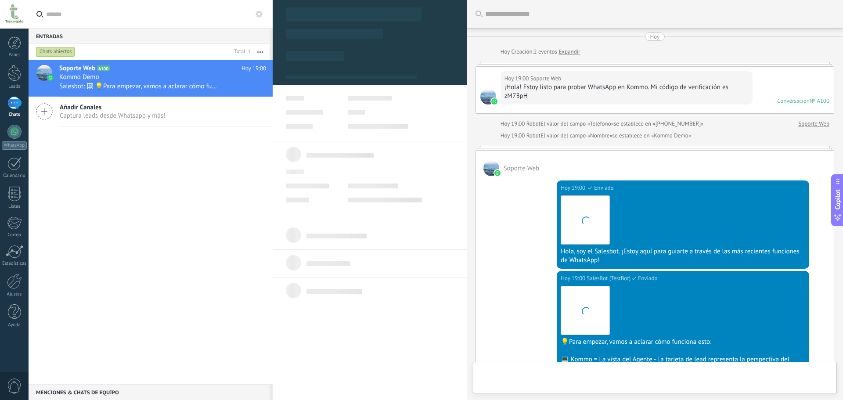  I want to click on div: Ayuda, so click(14, 325).